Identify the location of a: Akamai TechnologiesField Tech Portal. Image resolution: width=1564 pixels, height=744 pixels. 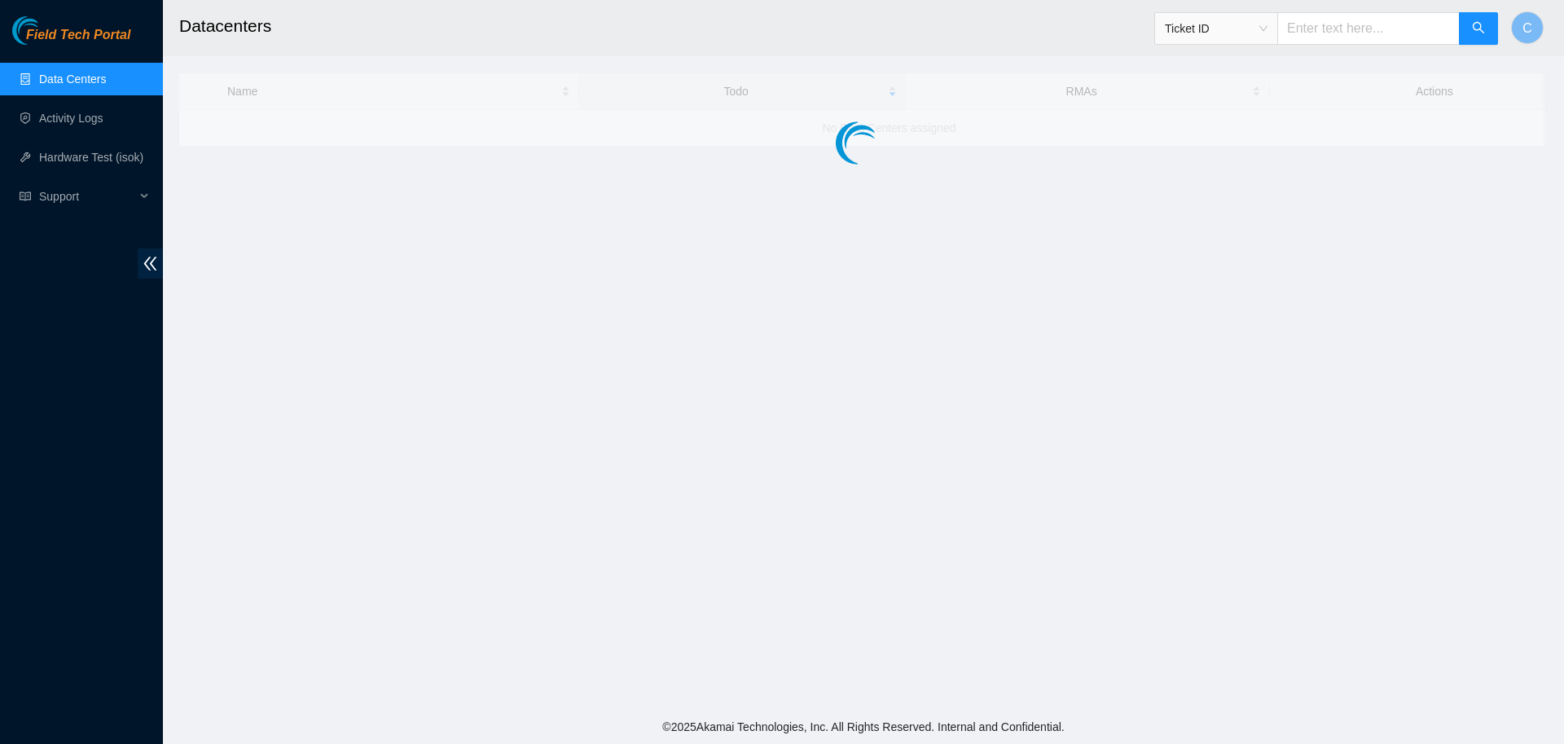
(71, 40).